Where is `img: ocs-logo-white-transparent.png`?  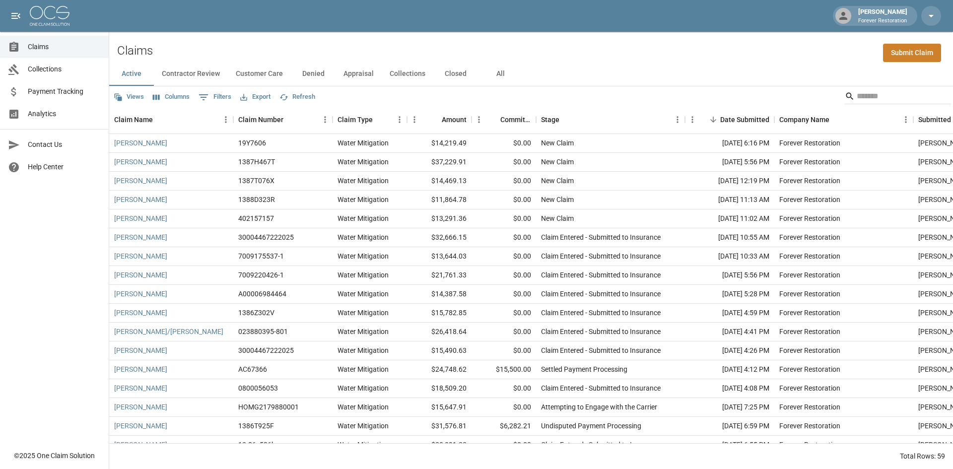
img: ocs-logo-white-transparent.png is located at coordinates (50, 16).